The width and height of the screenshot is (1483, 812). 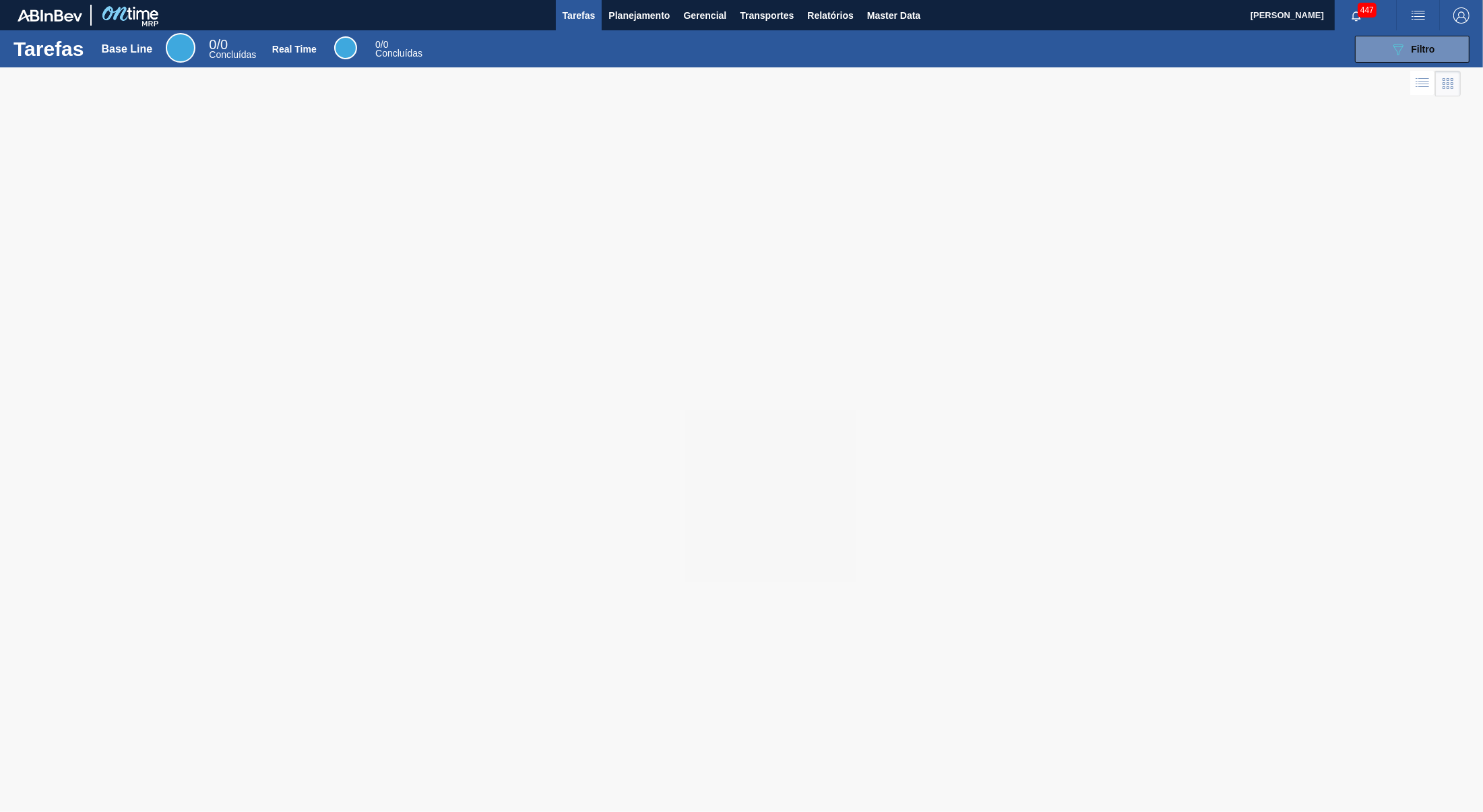 I want to click on img: userActions, so click(x=1419, y=16).